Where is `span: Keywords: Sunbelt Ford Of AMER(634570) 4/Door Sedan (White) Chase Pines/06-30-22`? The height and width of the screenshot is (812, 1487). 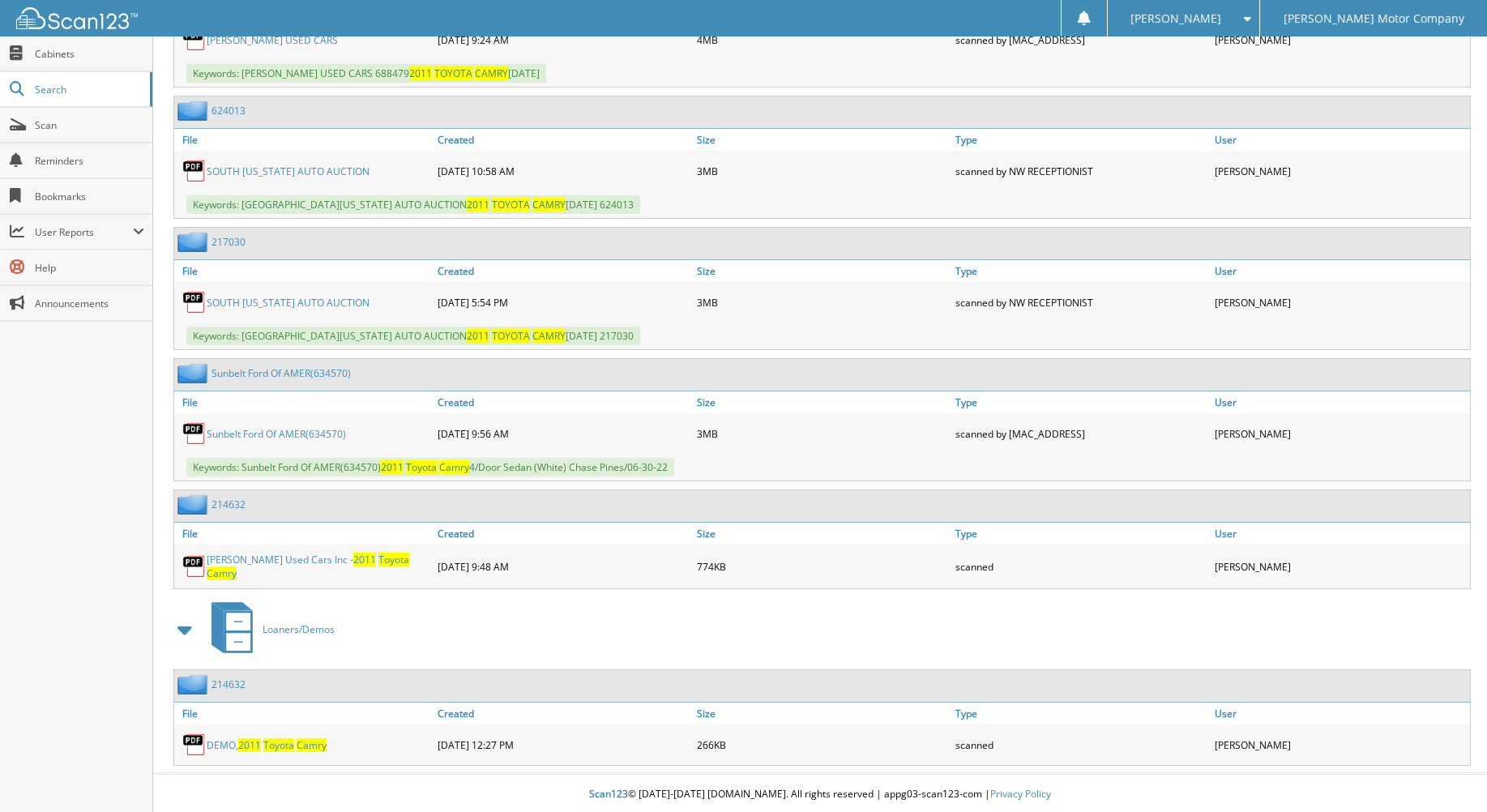 span: Keywords: Sunbelt Ford Of AMER(634570) 4/Door Sedan (White) Chase Pines/06-30-22 is located at coordinates (431, 466).